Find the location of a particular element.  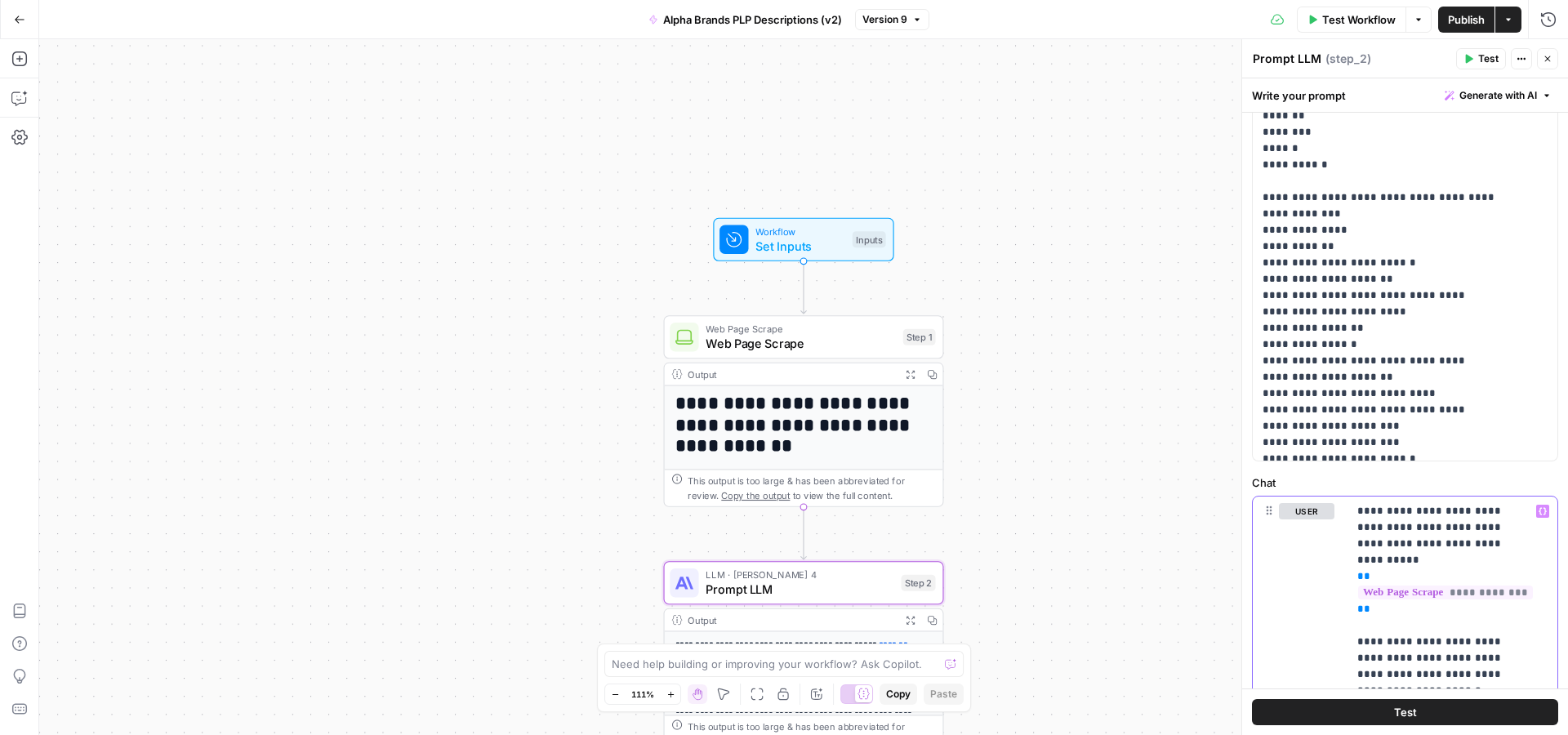

button: Publish is located at coordinates (1466, 20).